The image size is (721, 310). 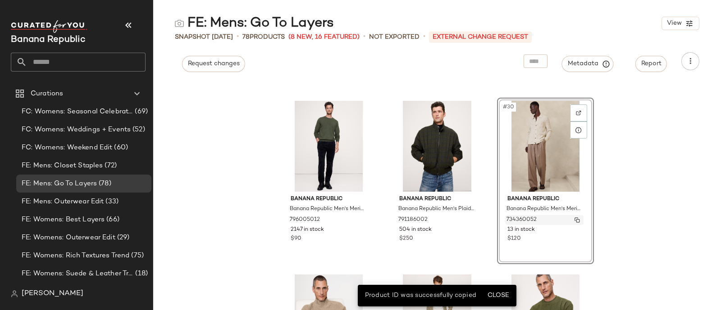 What do you see at coordinates (263, 37) in the screenshot?
I see `div: Products` at bounding box center [263, 37].